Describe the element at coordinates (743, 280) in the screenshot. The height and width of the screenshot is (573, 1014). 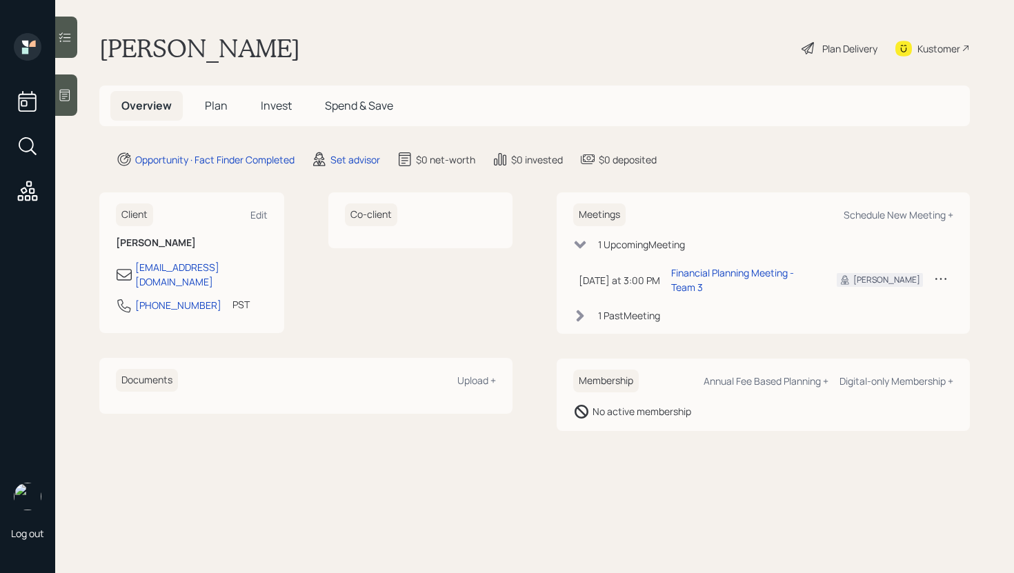
I see `div: Financial Planning Meeting - Team 3` at that location.